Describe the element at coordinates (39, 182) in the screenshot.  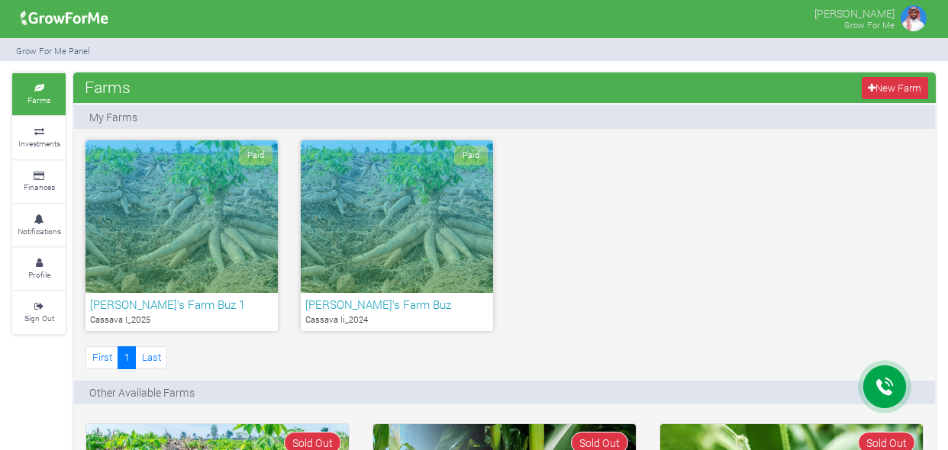
I see `a: Finances` at that location.